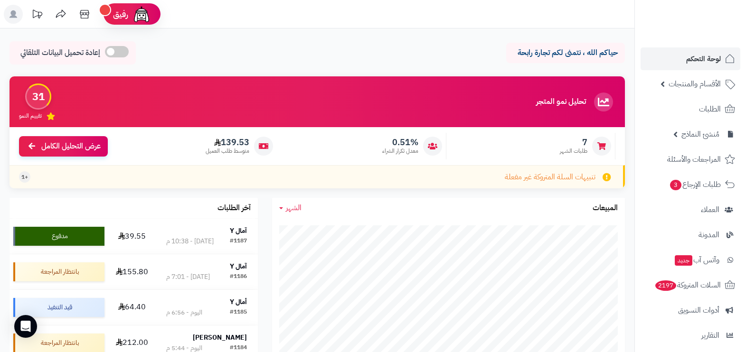 Image resolution: width=746 pixels, height=352 pixels. What do you see at coordinates (690, 285) in the screenshot?
I see `a: السلات المتروكة2197` at bounding box center [690, 285].